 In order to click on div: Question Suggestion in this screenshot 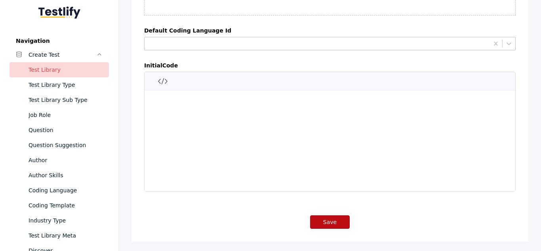, I will do `click(65, 145)`.